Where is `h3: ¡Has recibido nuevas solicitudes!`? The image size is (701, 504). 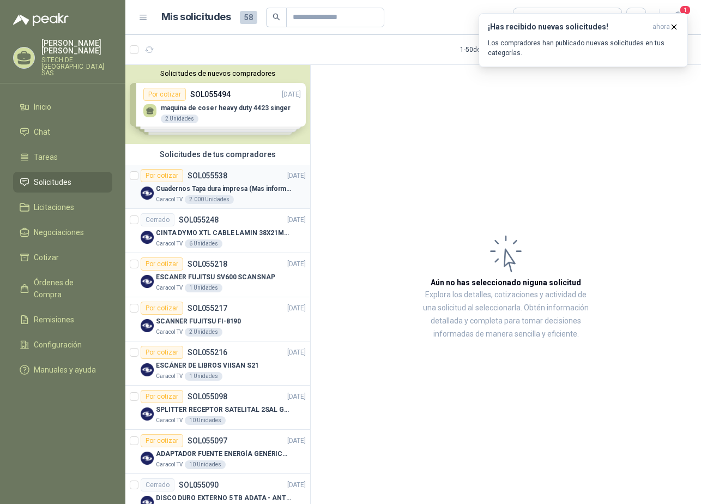 h3: ¡Has recibido nuevas solicitudes! is located at coordinates (568, 27).